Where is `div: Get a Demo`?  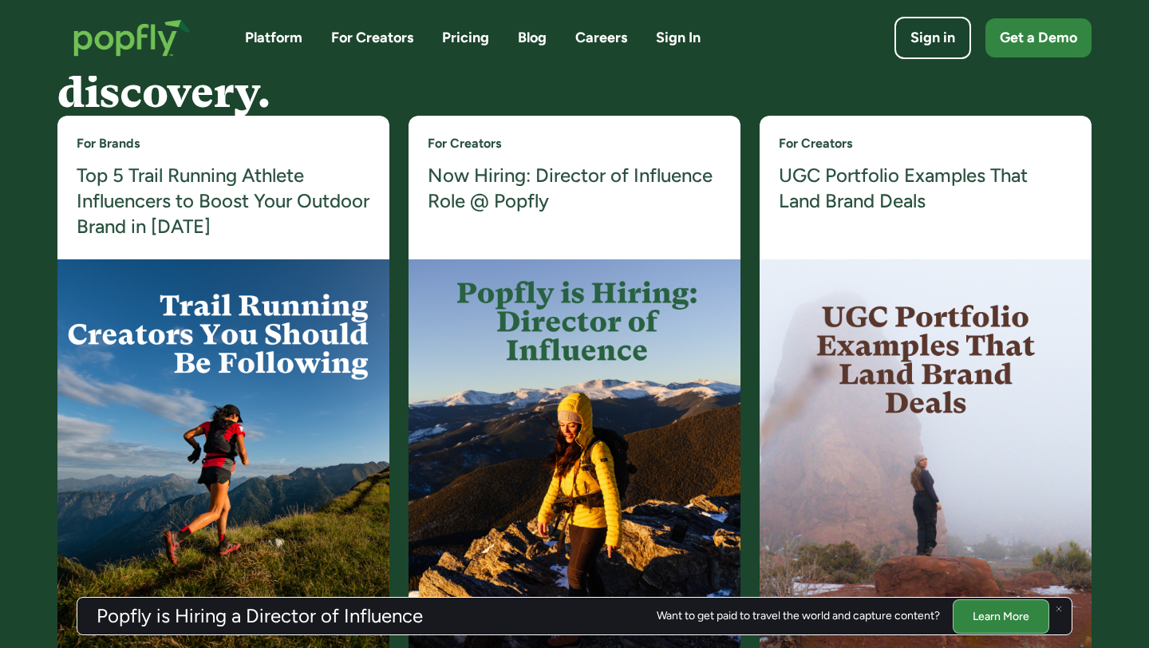 div: Get a Demo is located at coordinates (1038, 38).